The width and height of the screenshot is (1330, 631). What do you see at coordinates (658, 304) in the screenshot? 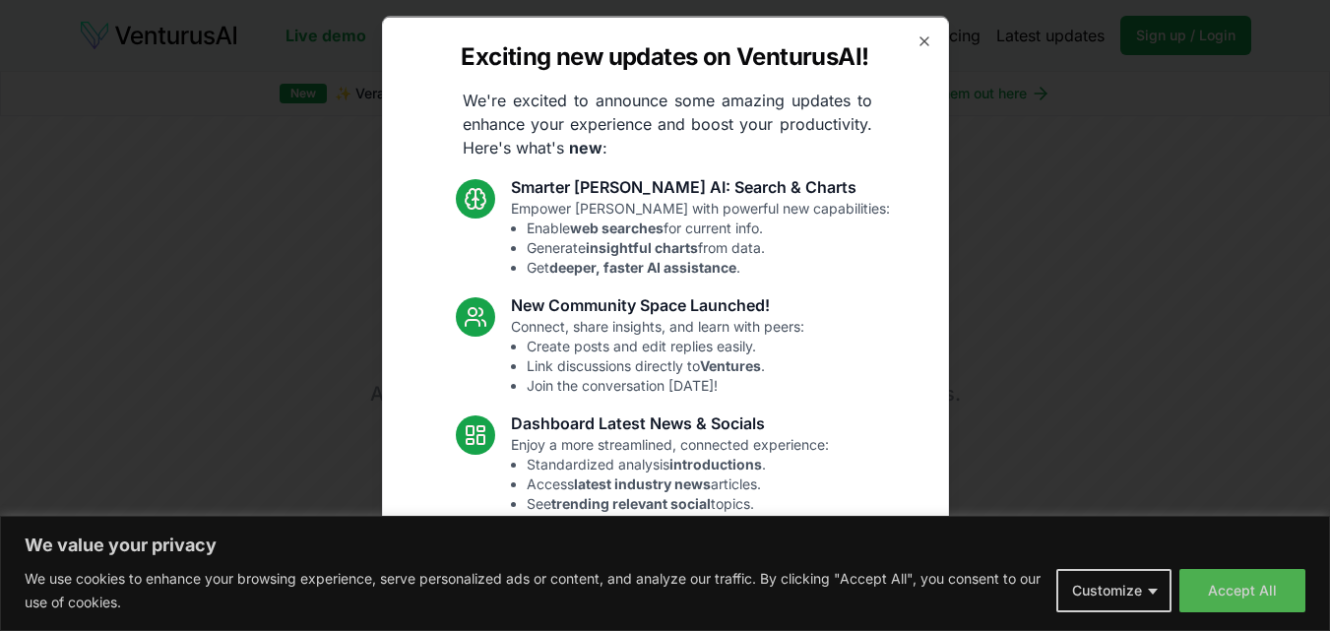
I see `h3: New Community Space Launched!` at bounding box center [658, 304].